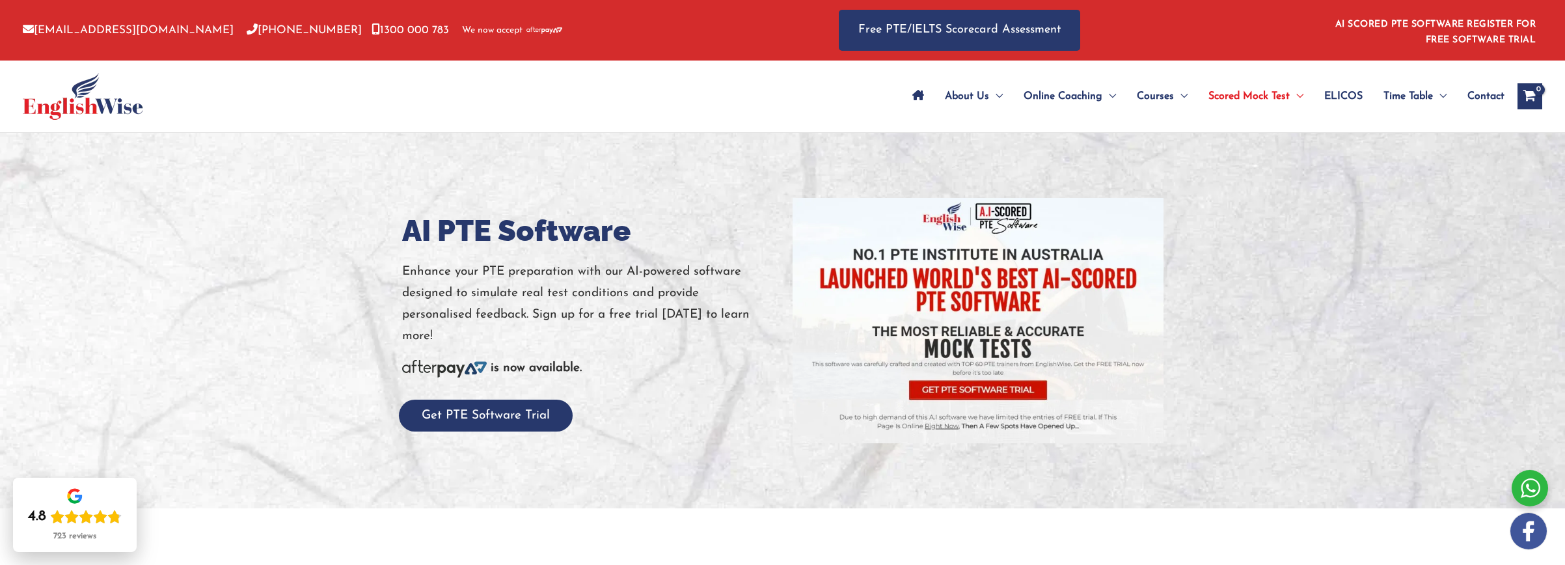  What do you see at coordinates (486, 415) in the screenshot?
I see `a: Get PTE Software Trial` at bounding box center [486, 415].